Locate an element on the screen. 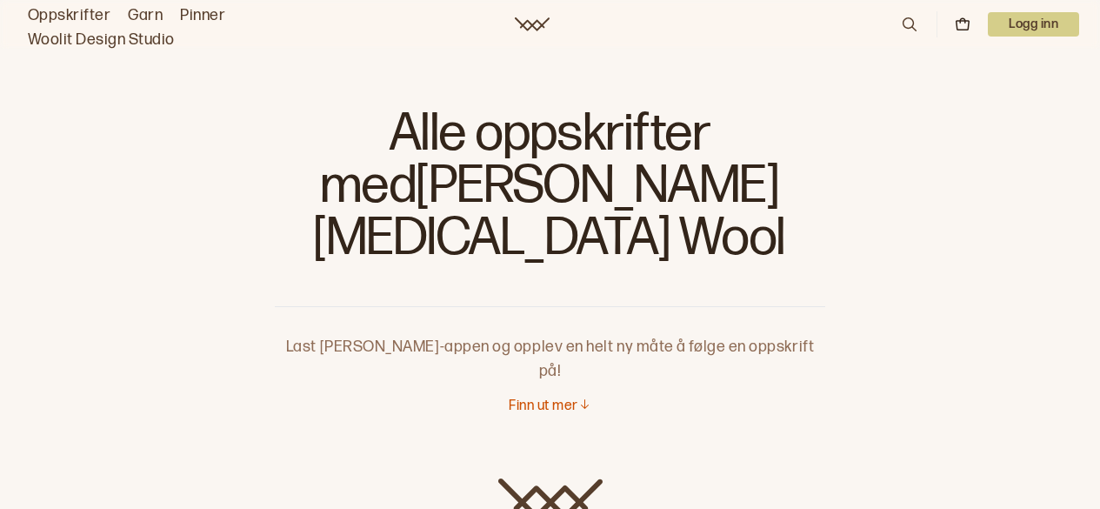 The image size is (1100, 509). button: Finn ut mer is located at coordinates (550, 406).